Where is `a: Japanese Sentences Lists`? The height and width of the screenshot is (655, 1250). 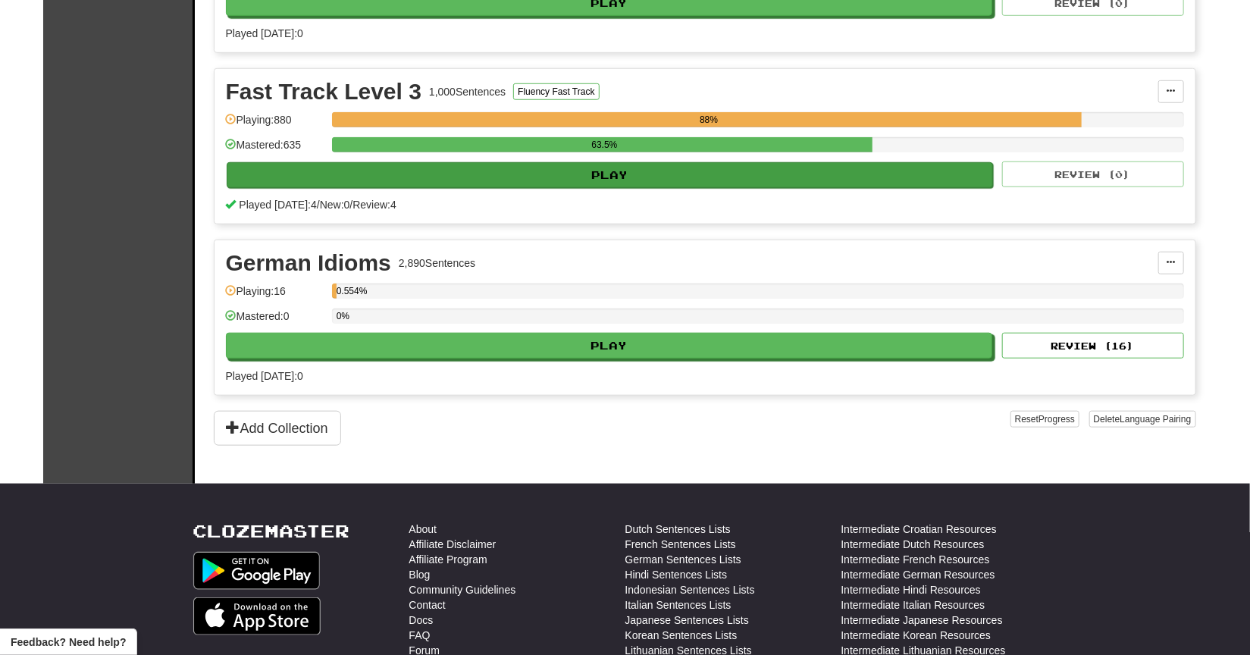 a: Japanese Sentences Lists is located at coordinates (687, 620).